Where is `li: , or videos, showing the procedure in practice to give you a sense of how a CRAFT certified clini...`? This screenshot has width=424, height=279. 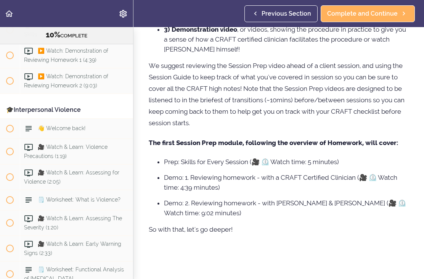
li: , or videos, showing the procedure in practice to give you a sense of how a CRAFT certified clini... is located at coordinates (286, 39).